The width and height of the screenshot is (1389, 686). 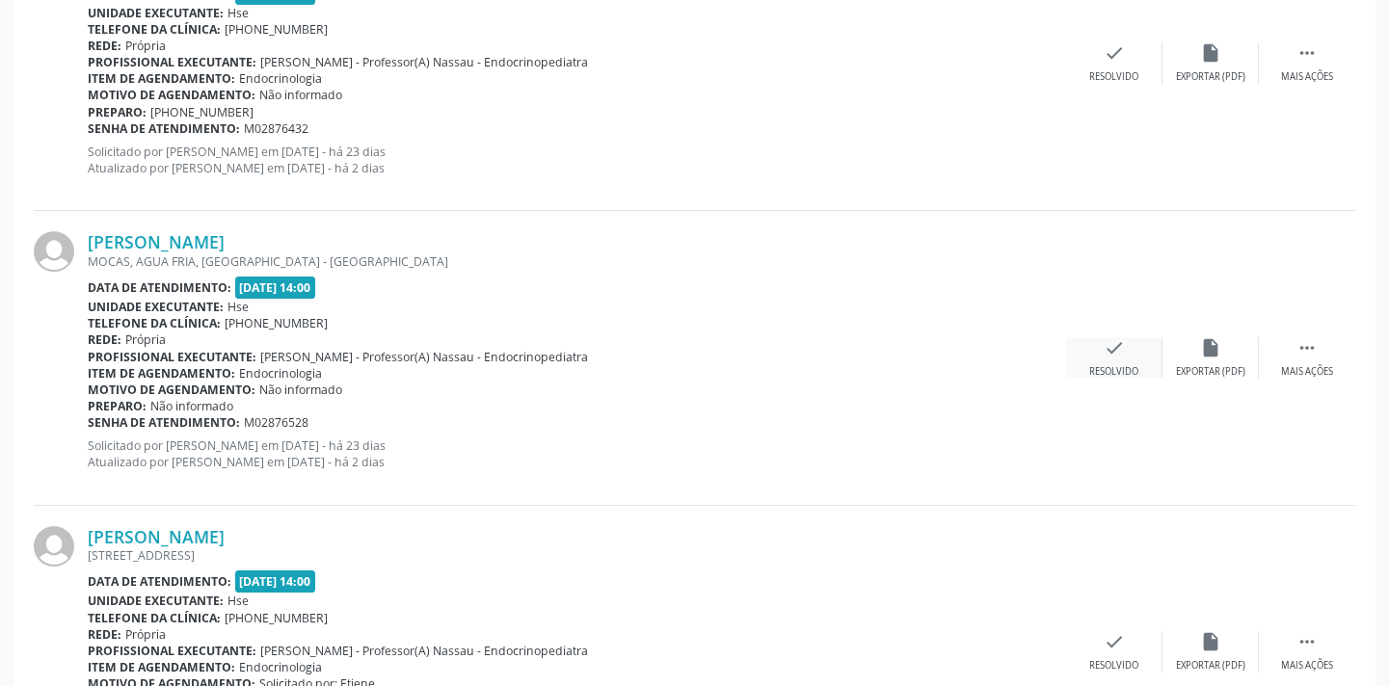 What do you see at coordinates (276, 422) in the screenshot?
I see `span: M02876528` at bounding box center [276, 422].